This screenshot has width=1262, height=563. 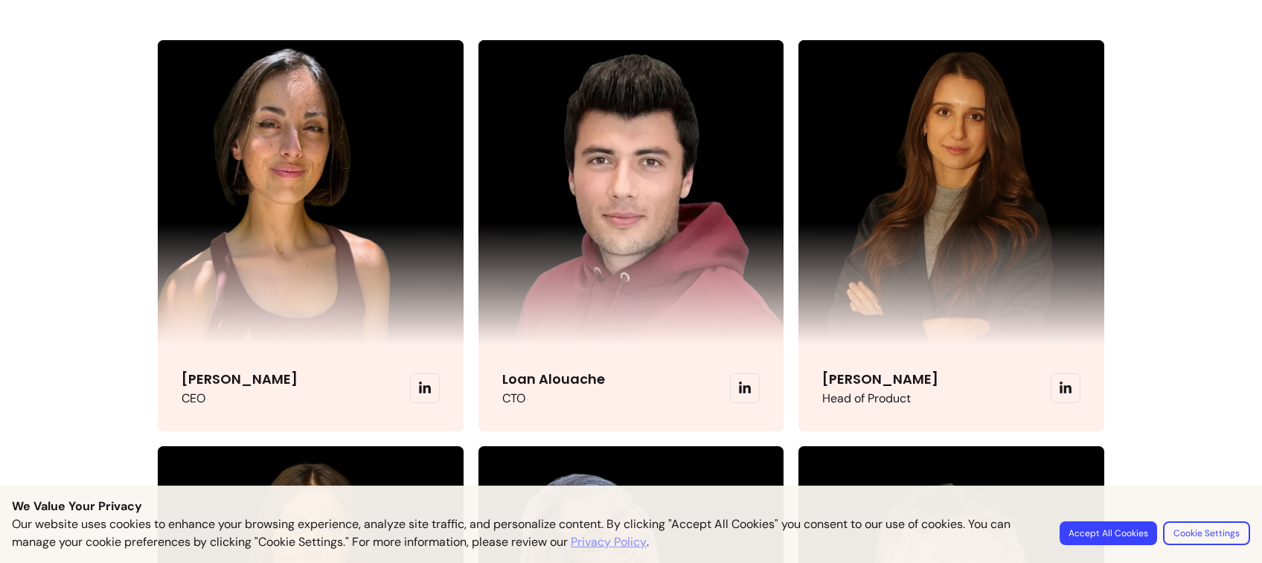 I want to click on p: CTO, so click(x=554, y=399).